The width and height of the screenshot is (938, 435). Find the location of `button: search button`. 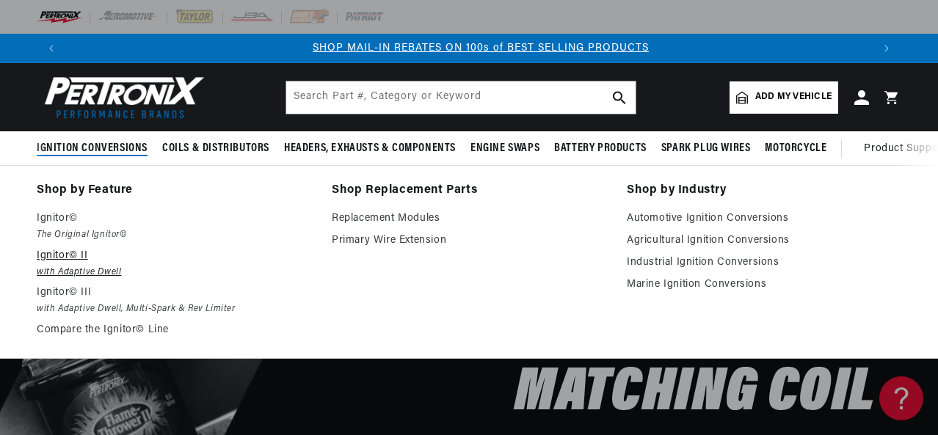

button: search button is located at coordinates (619, 98).